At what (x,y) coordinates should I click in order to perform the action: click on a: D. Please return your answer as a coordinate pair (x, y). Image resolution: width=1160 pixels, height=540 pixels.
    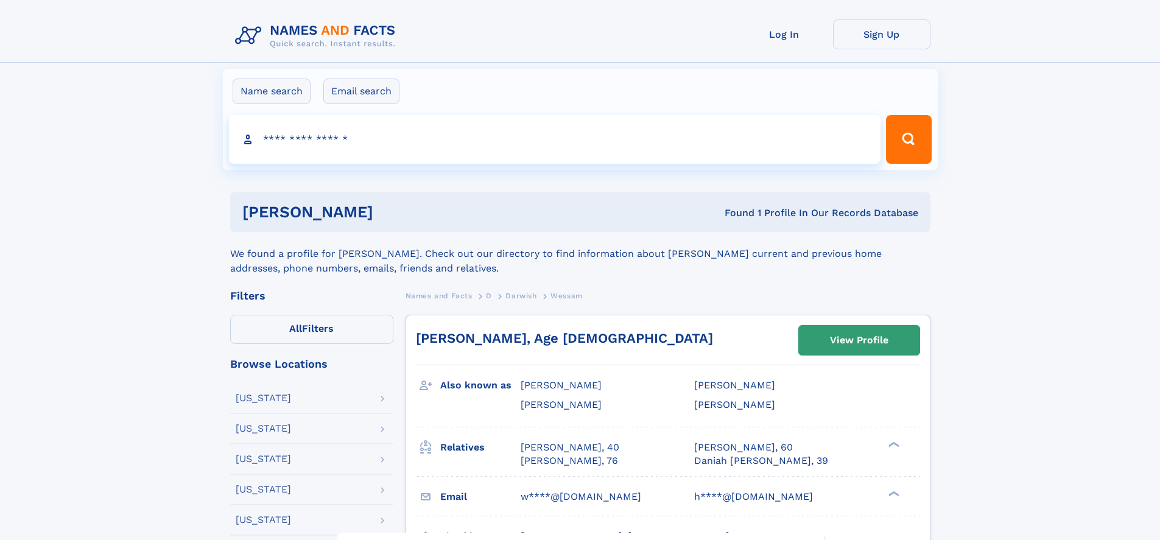
    Looking at the image, I should click on (489, 295).